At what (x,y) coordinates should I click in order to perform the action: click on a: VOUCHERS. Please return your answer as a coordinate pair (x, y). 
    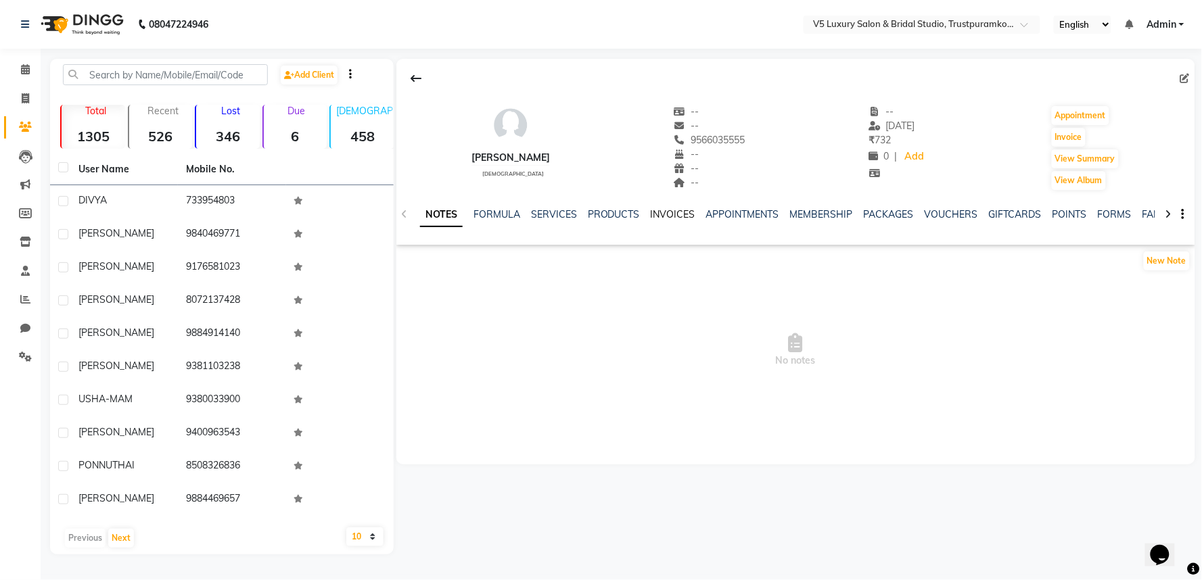
    Looking at the image, I should click on (951, 214).